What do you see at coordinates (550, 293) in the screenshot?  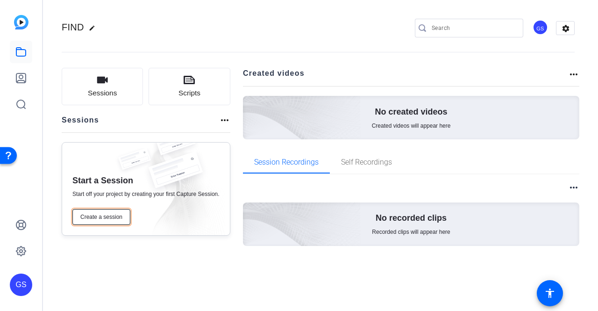 I see `mat-icon: accessibility` at bounding box center [550, 293].